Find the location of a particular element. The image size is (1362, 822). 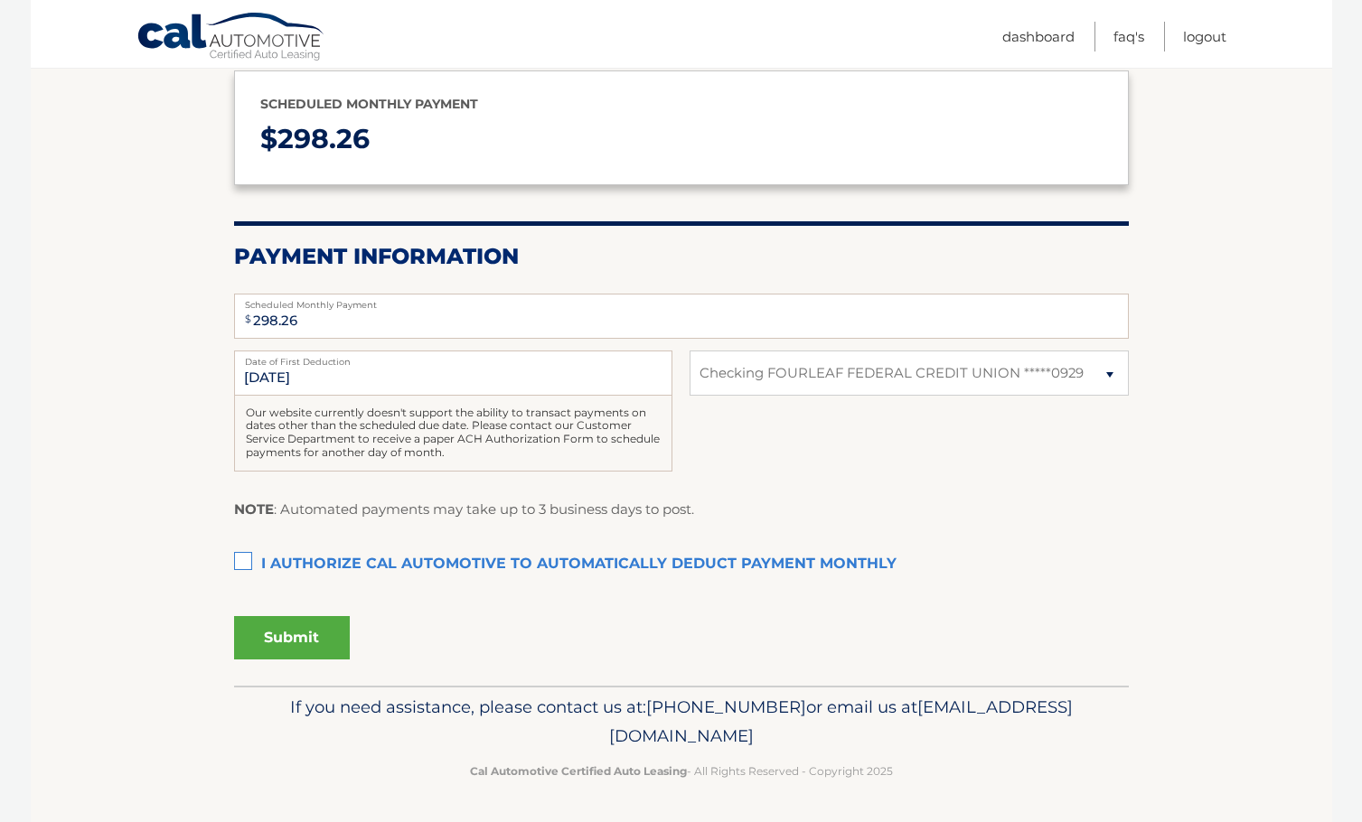

span: 298.26 is located at coordinates (324, 138).